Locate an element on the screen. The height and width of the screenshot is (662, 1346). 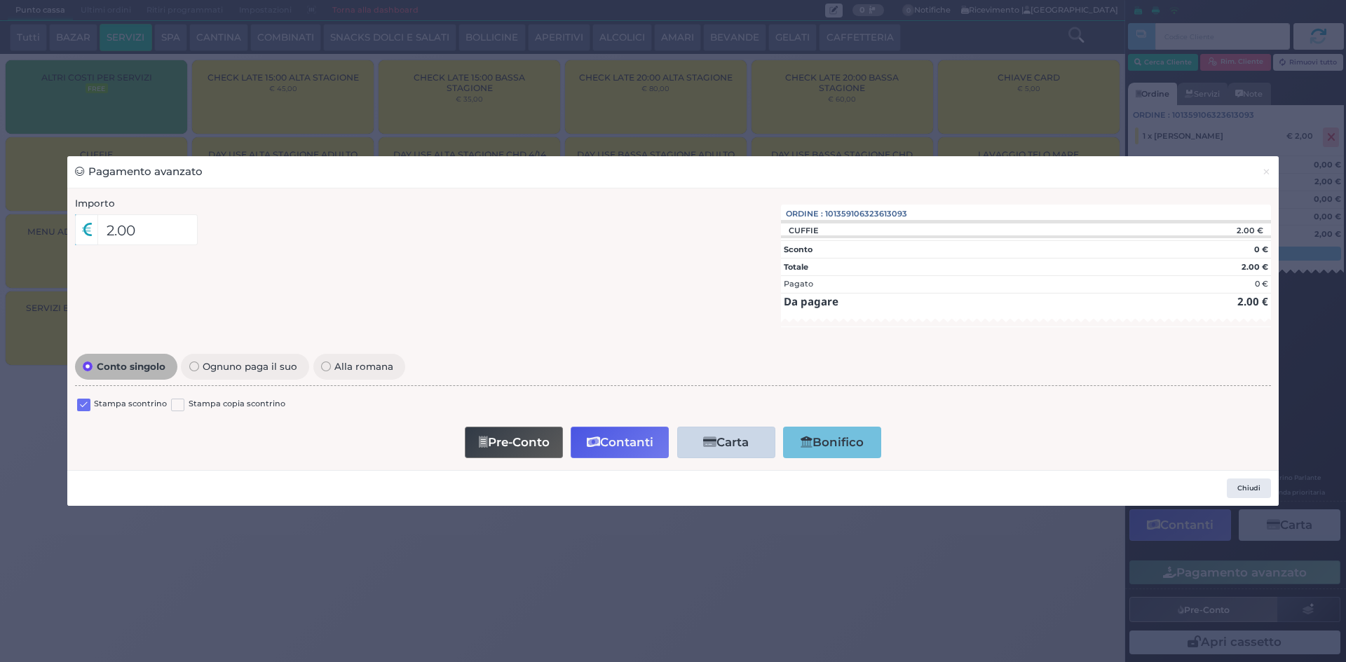
button: Bonifico is located at coordinates (832, 442).